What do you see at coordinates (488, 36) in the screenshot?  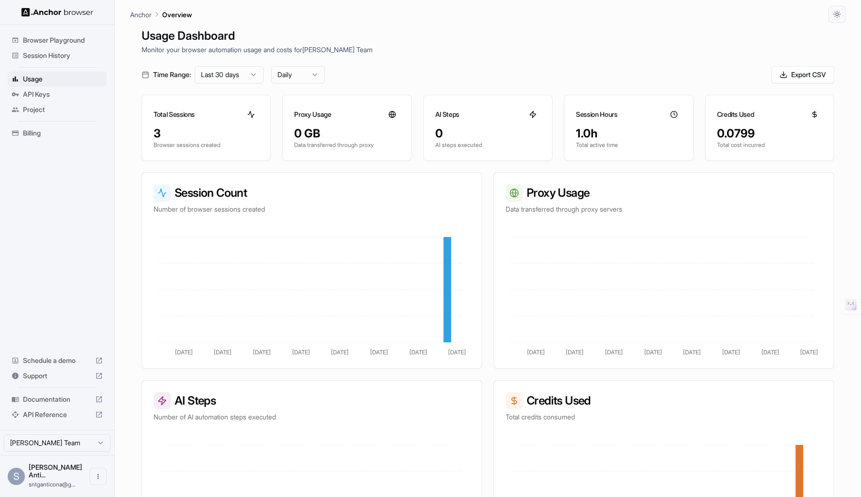 I see `h1: Usage Dashboard` at bounding box center [488, 36].